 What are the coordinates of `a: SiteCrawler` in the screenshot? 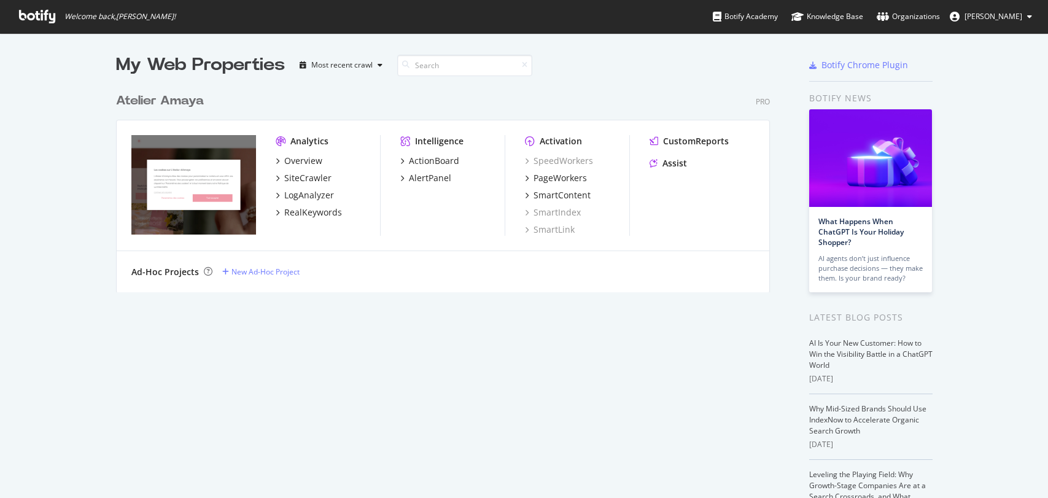 It's located at (303, 178).